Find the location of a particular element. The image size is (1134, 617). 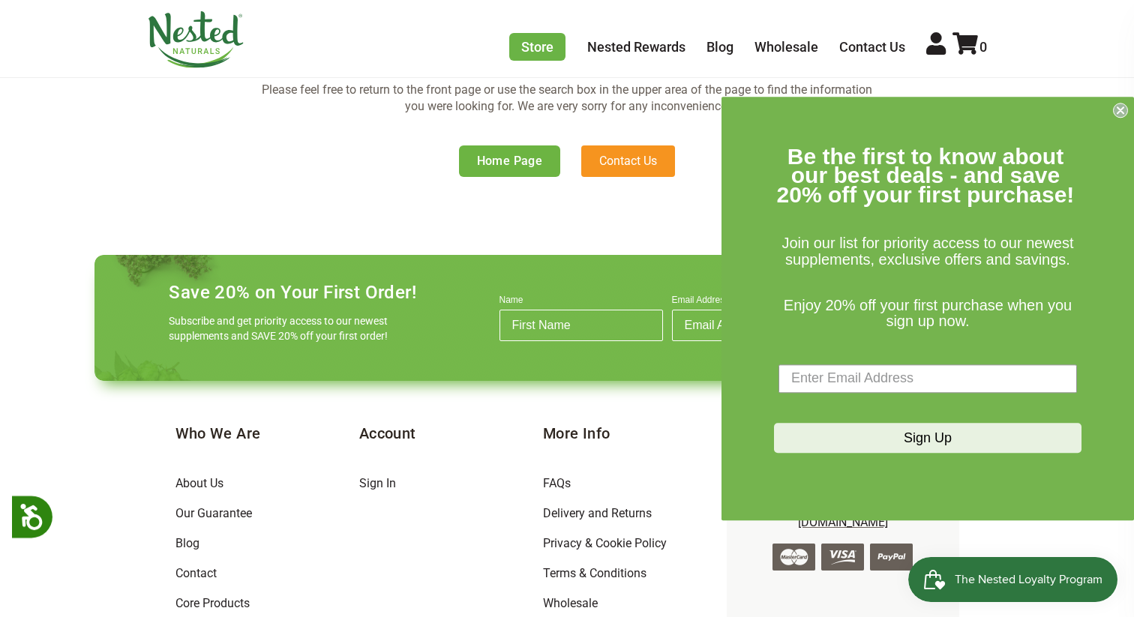

a: Home Page is located at coordinates (510, 161).